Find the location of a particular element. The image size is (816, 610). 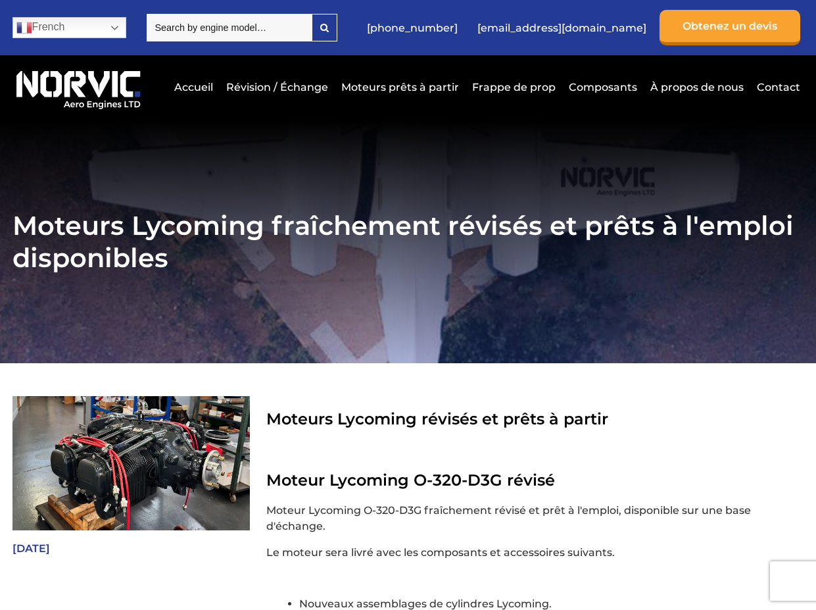

li: Nouveaux assemblages de cylindres Lycoming. is located at coordinates (543, 603).